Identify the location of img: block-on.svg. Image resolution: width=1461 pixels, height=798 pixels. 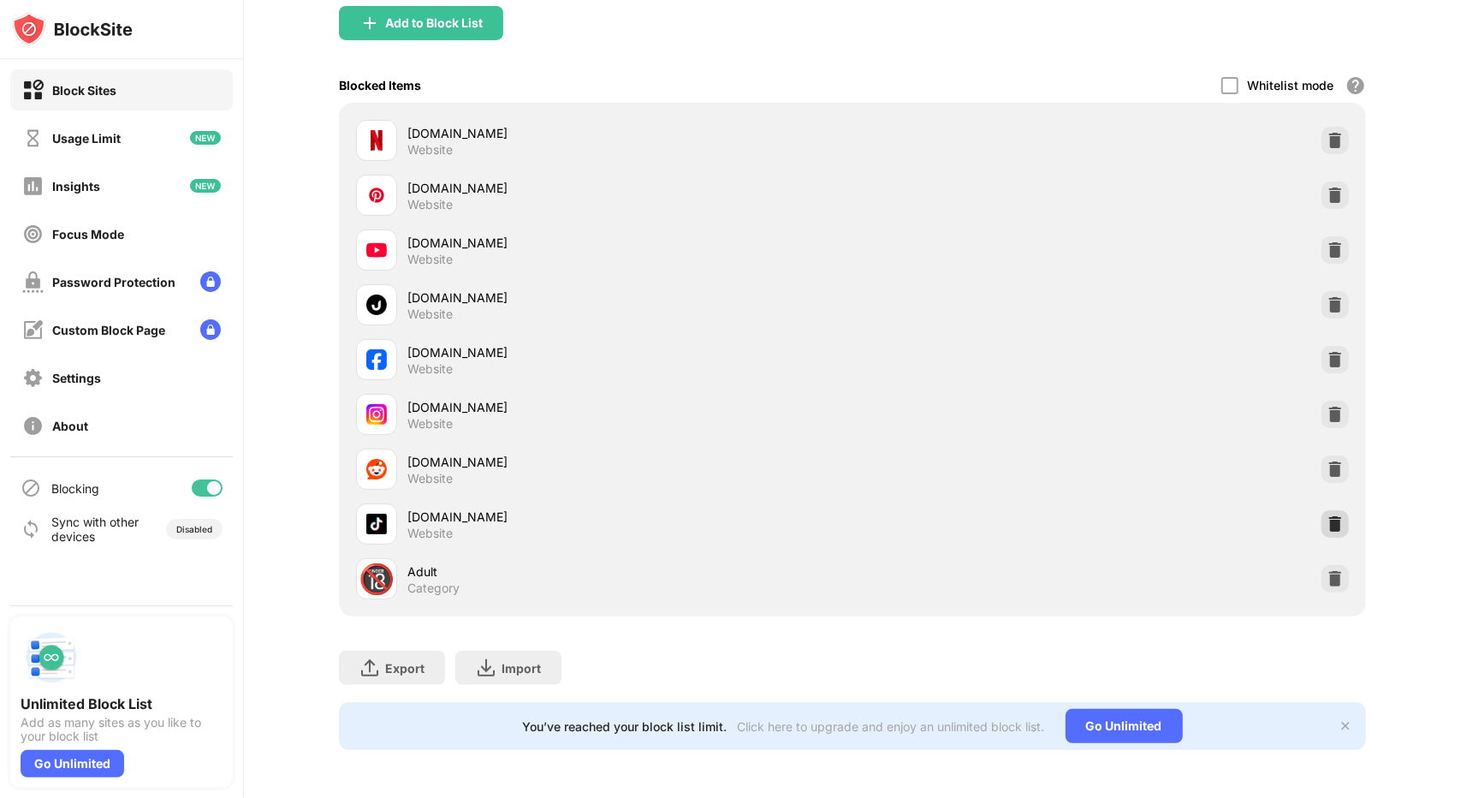
(33, 90).